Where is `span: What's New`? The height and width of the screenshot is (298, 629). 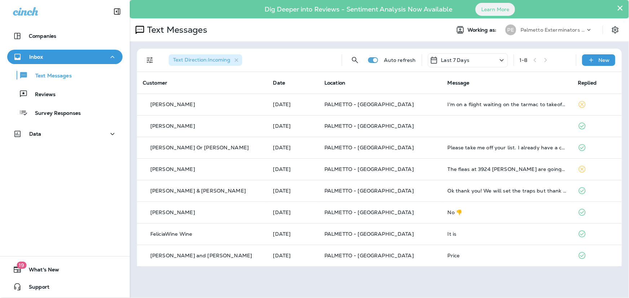 span: What's New is located at coordinates (40, 271).